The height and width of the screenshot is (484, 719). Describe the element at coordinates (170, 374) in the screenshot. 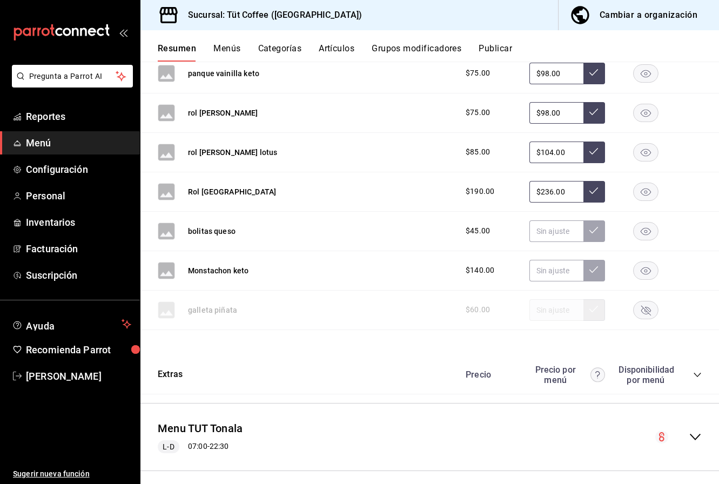

I see `button: Extras` at that location.